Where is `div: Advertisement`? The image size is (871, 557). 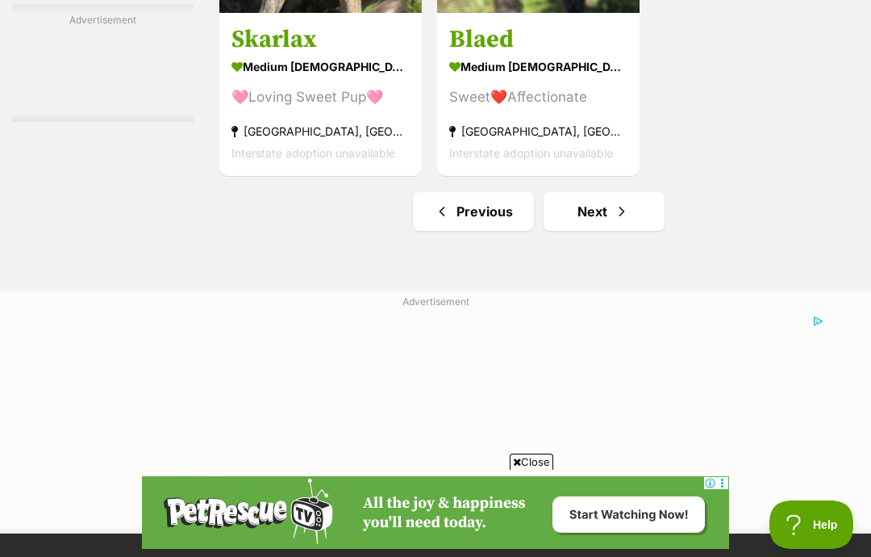
div: Advertisement is located at coordinates (102, 63).